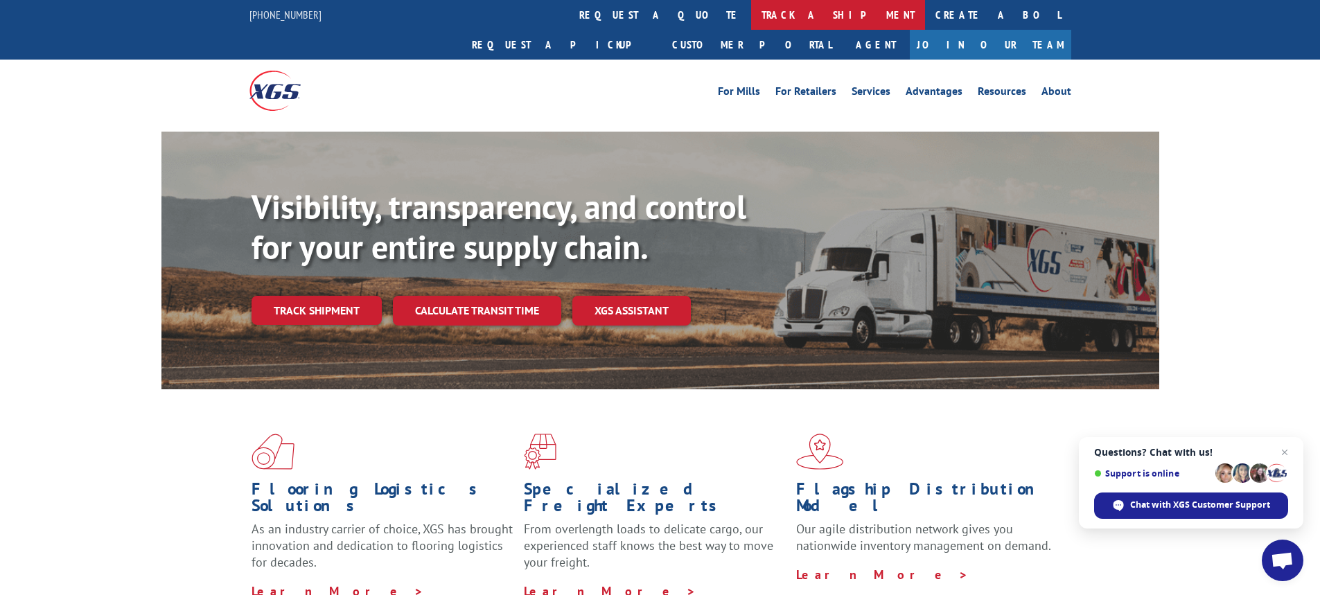 Image resolution: width=1320 pixels, height=595 pixels. What do you see at coordinates (820, 452) in the screenshot?
I see `img: xgs-icon-flagship-distribution-model-red` at bounding box center [820, 452].